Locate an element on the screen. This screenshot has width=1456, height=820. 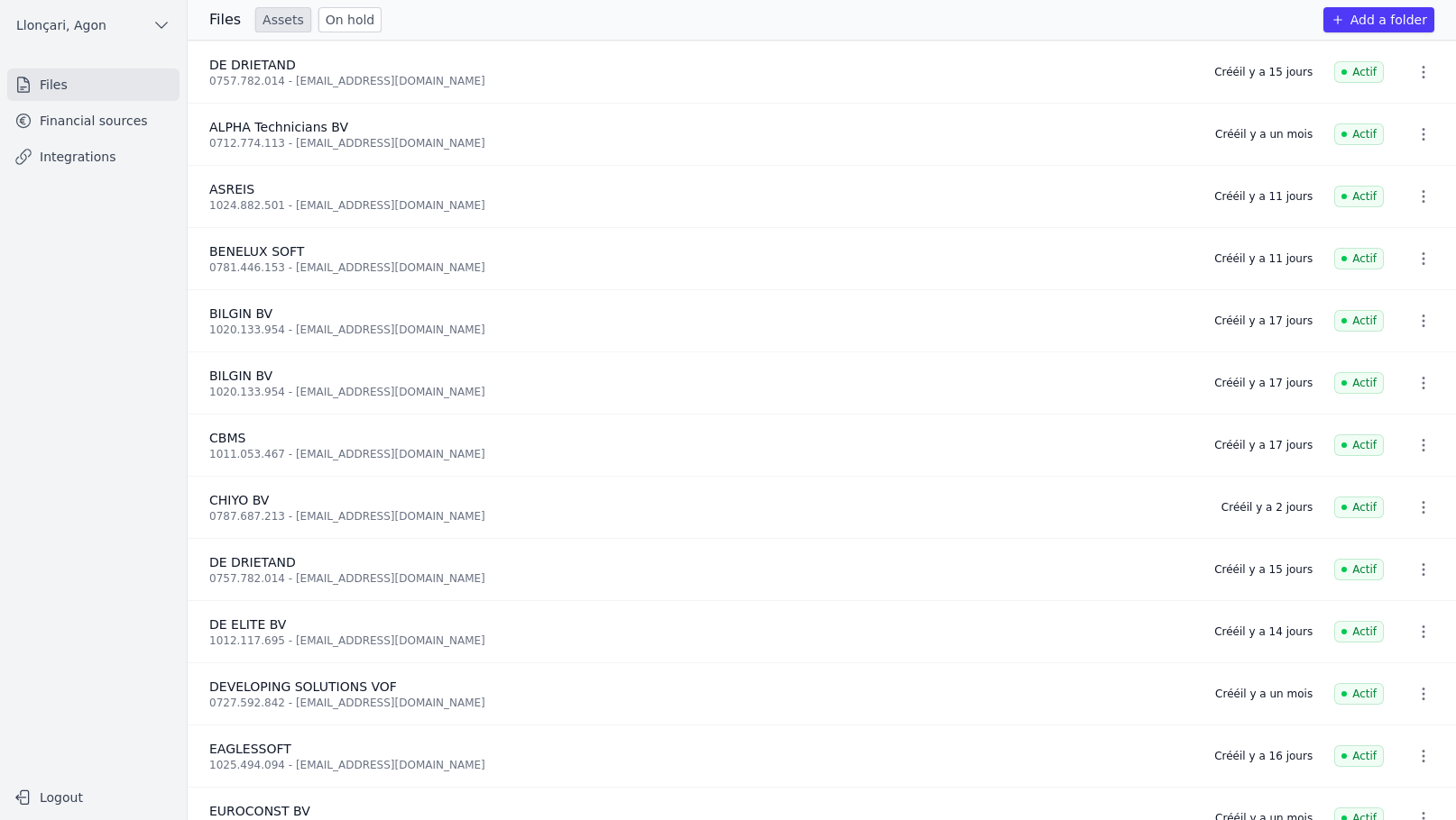
a: On hold is located at coordinates (350, 20).